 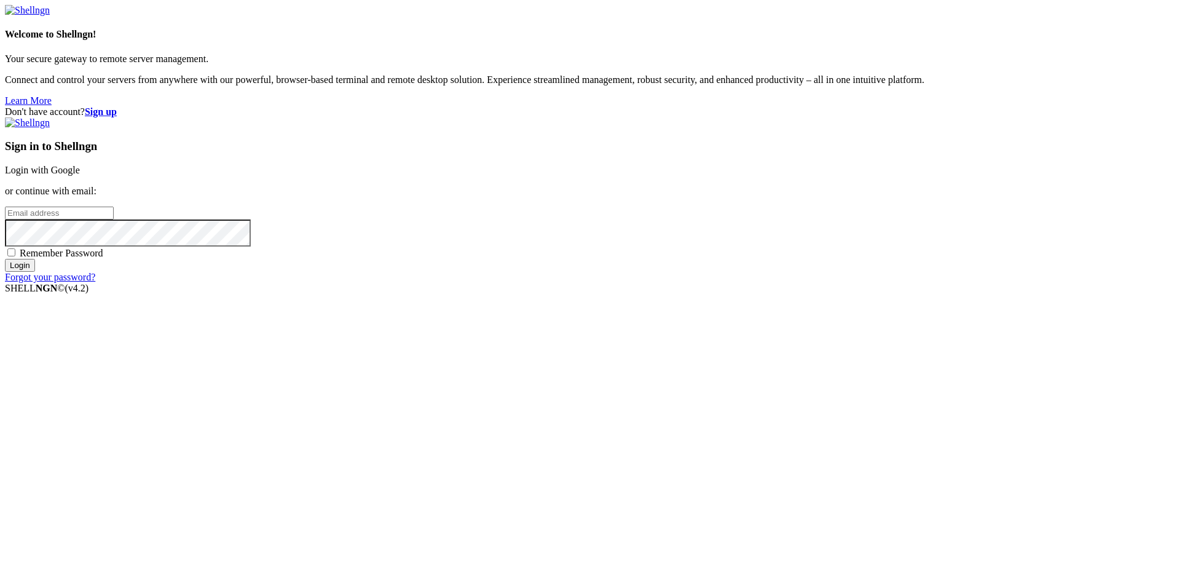 I want to click on b: NGN, so click(x=47, y=288).